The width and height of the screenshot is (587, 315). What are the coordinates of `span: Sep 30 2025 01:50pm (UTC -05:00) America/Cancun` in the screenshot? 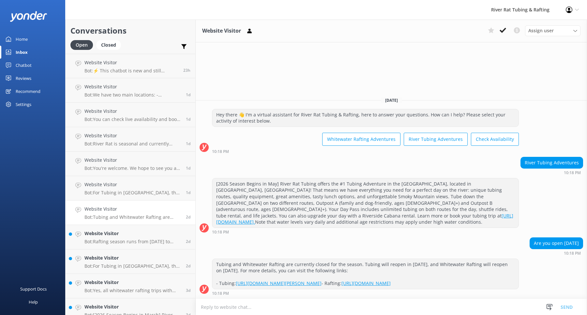 It's located at (187, 70).